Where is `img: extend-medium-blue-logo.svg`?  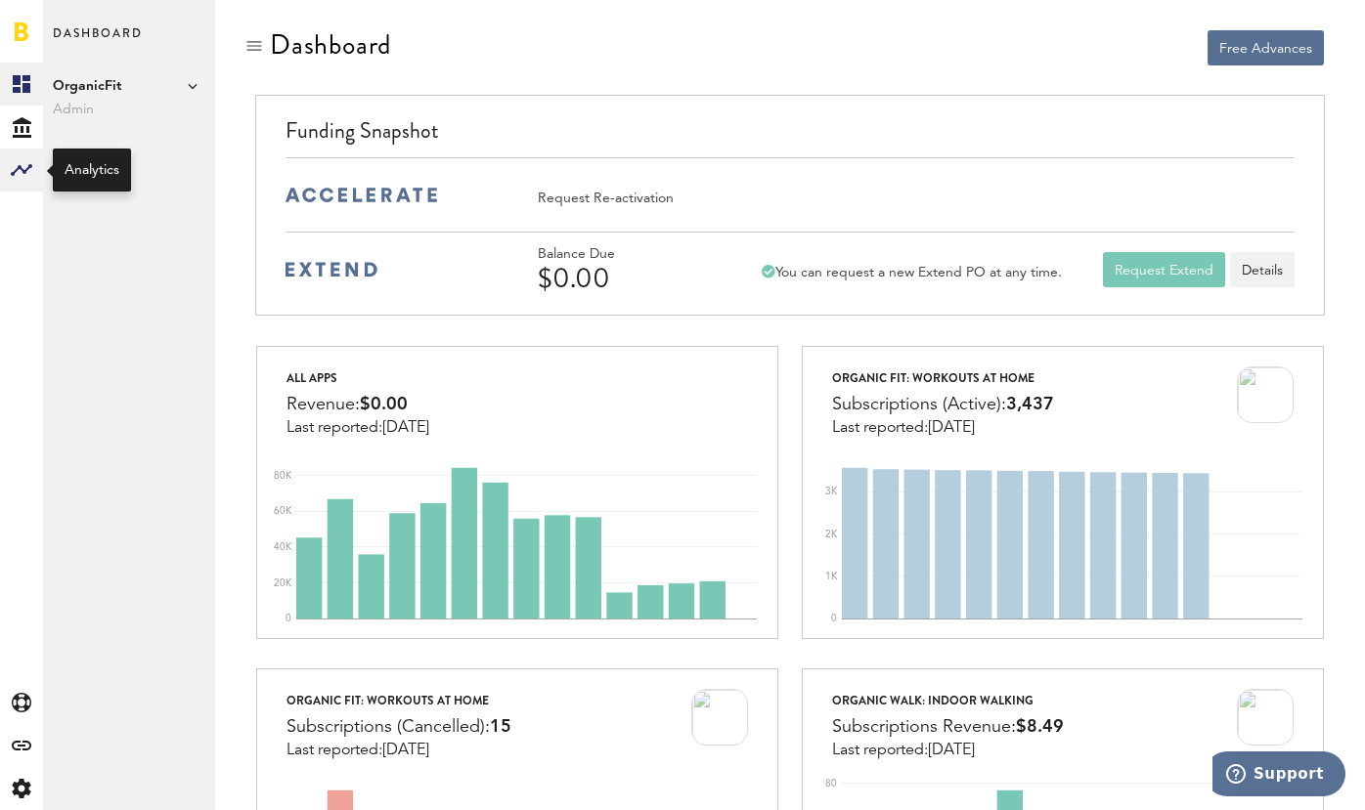 img: extend-medium-blue-logo.svg is located at coordinates (331, 270).